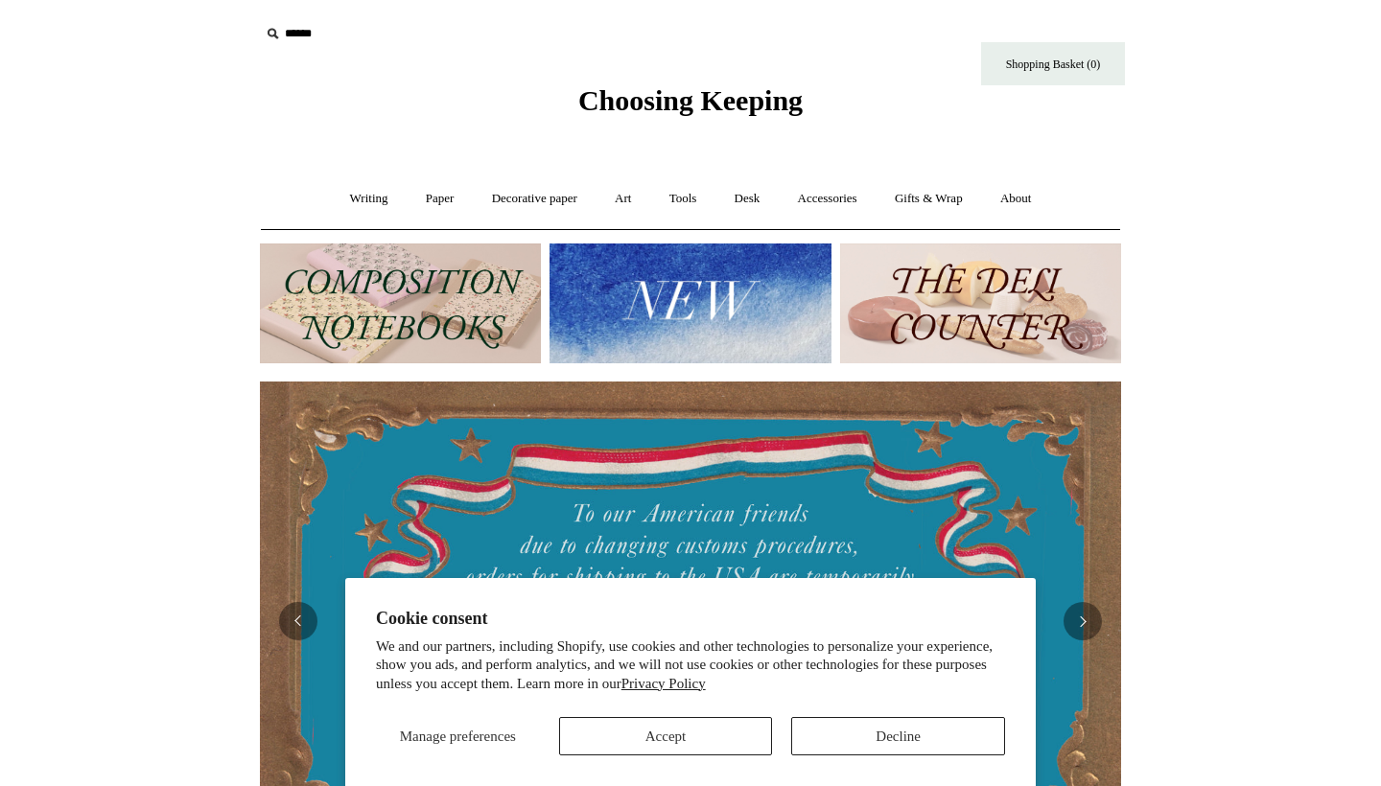 Image resolution: width=1381 pixels, height=786 pixels. I want to click on a: Paper, so click(440, 199).